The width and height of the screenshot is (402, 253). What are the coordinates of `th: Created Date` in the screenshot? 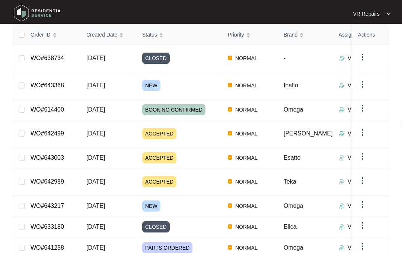 It's located at (108, 35).